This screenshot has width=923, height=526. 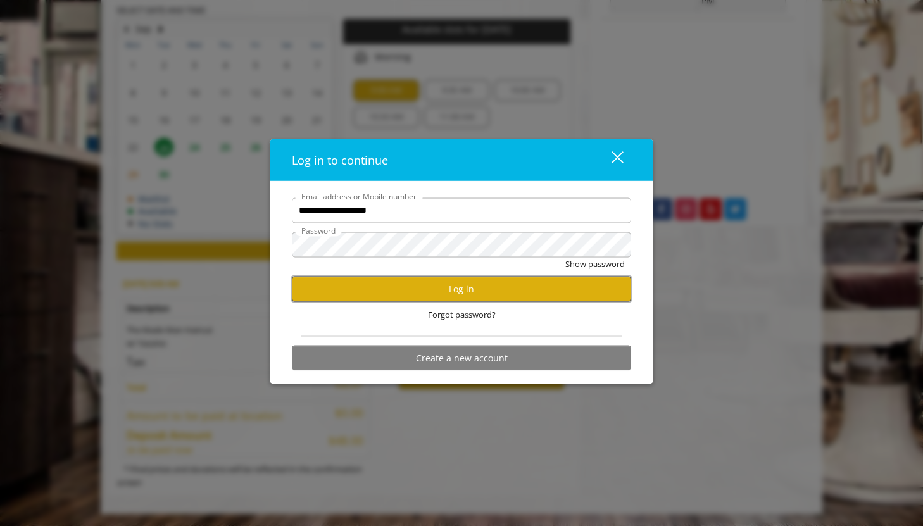 What do you see at coordinates (610, 160) in the screenshot?
I see `div: close dialog` at bounding box center [610, 160].